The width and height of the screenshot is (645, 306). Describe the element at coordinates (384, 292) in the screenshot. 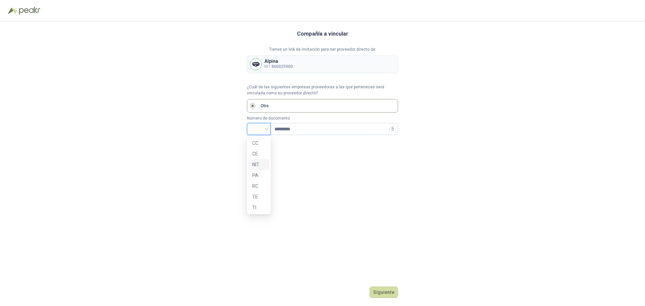

I see `button: Siguiente` at that location.